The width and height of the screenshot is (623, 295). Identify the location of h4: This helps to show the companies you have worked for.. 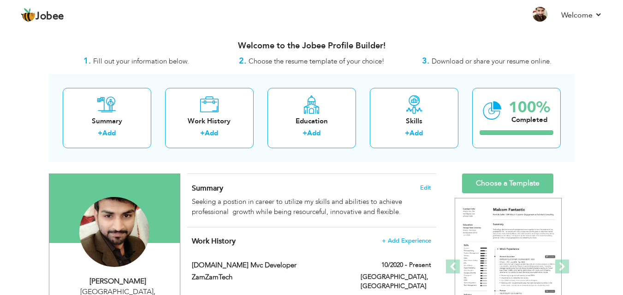
(311, 242).